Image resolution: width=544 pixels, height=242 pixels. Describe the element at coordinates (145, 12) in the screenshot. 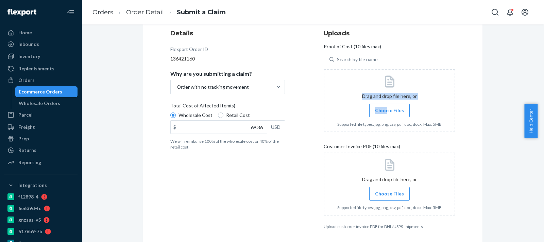

I see `a: Order Detail` at that location.